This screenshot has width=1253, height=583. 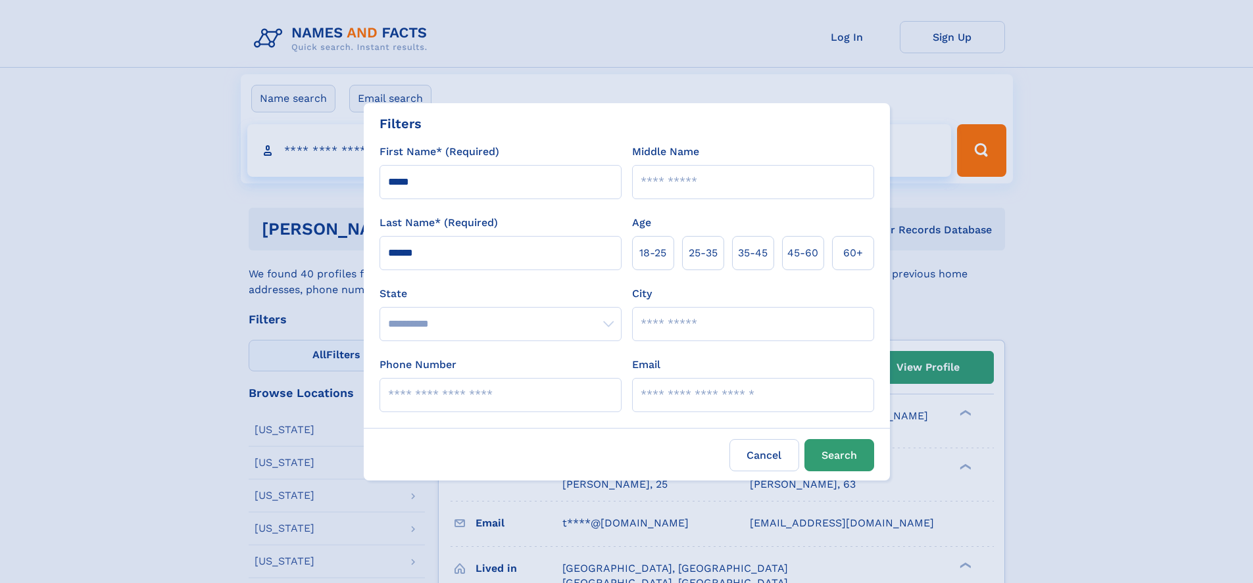 I want to click on span: 25‑35, so click(x=703, y=253).